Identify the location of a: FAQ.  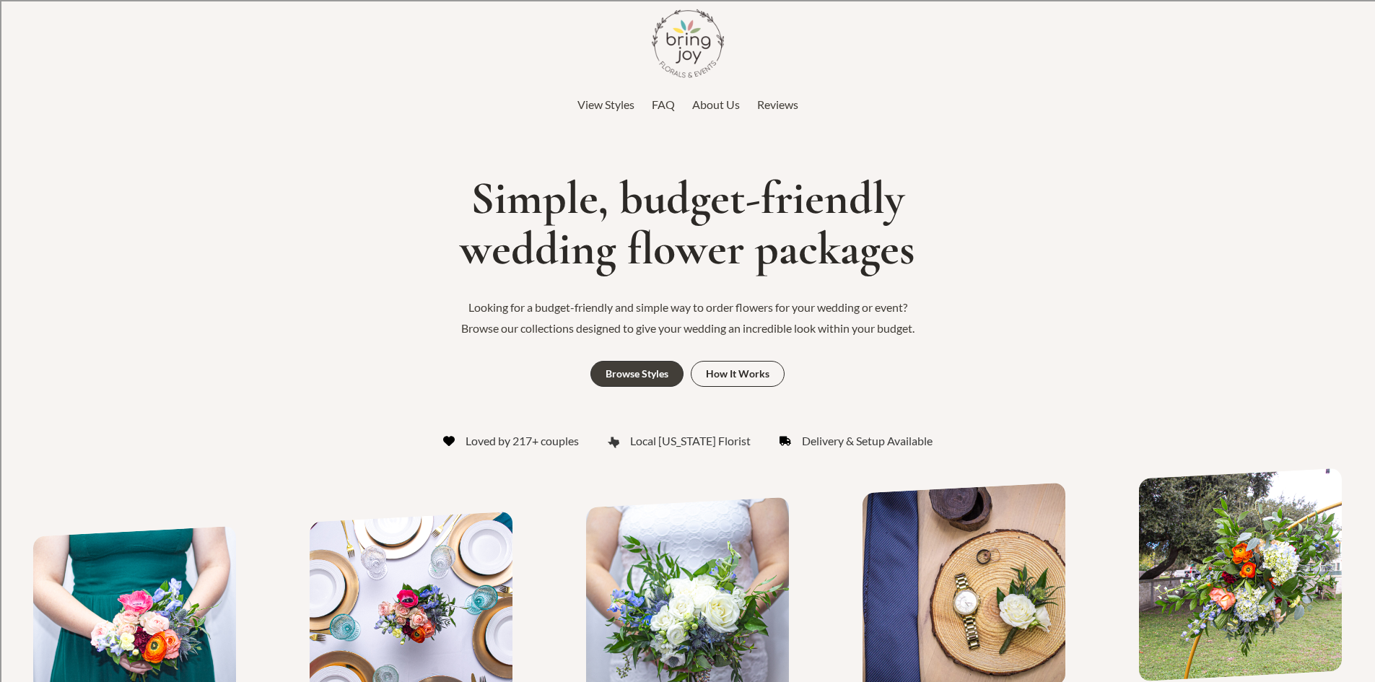
(663, 105).